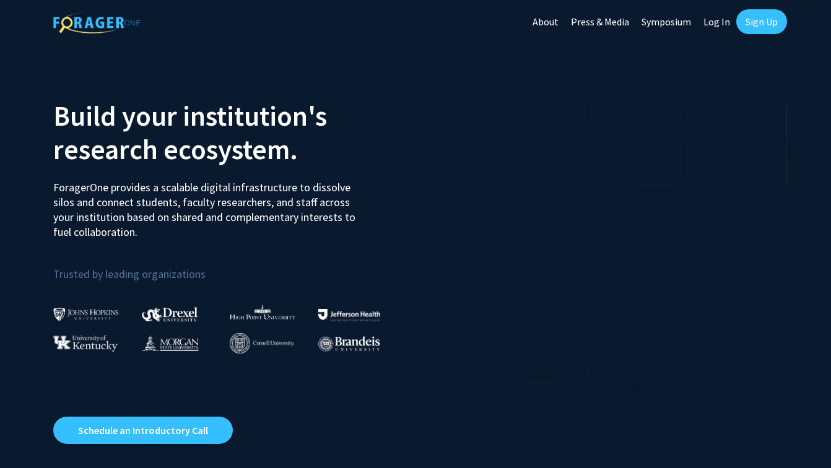 The height and width of the screenshot is (468, 831). What do you see at coordinates (762, 22) in the screenshot?
I see `a: Sign Up` at bounding box center [762, 22].